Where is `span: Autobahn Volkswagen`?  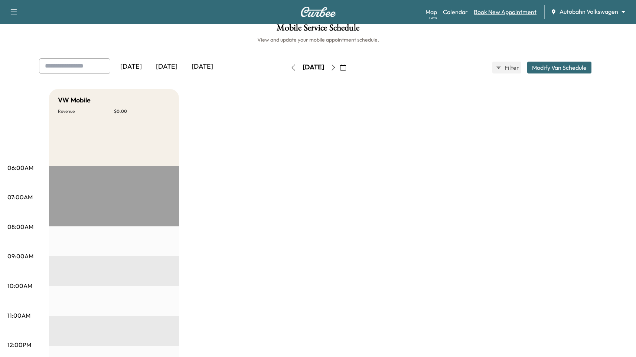
span: Autobahn Volkswagen is located at coordinates (589, 12).